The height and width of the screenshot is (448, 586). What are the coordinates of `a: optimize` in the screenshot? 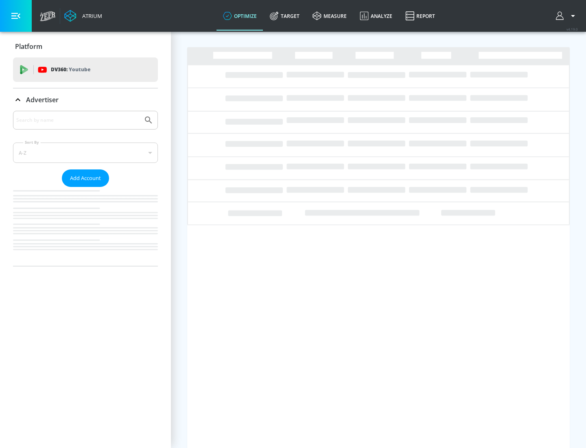 It's located at (240, 16).